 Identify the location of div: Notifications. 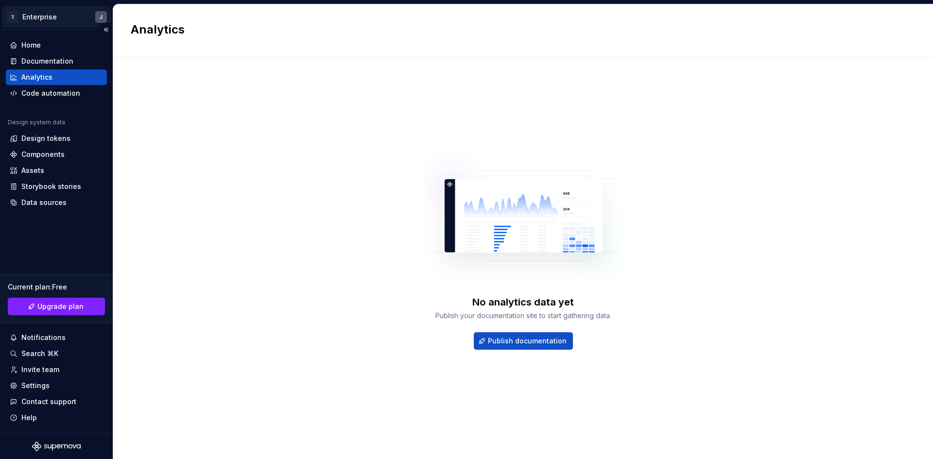
(43, 338).